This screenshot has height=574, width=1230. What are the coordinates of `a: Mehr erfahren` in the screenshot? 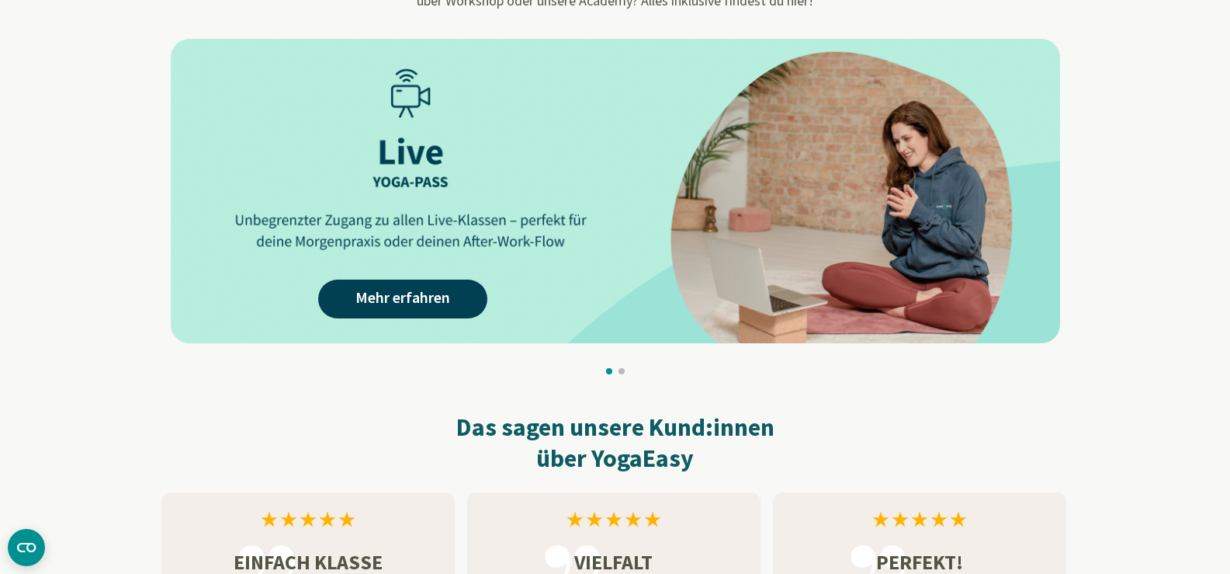 It's located at (403, 299).